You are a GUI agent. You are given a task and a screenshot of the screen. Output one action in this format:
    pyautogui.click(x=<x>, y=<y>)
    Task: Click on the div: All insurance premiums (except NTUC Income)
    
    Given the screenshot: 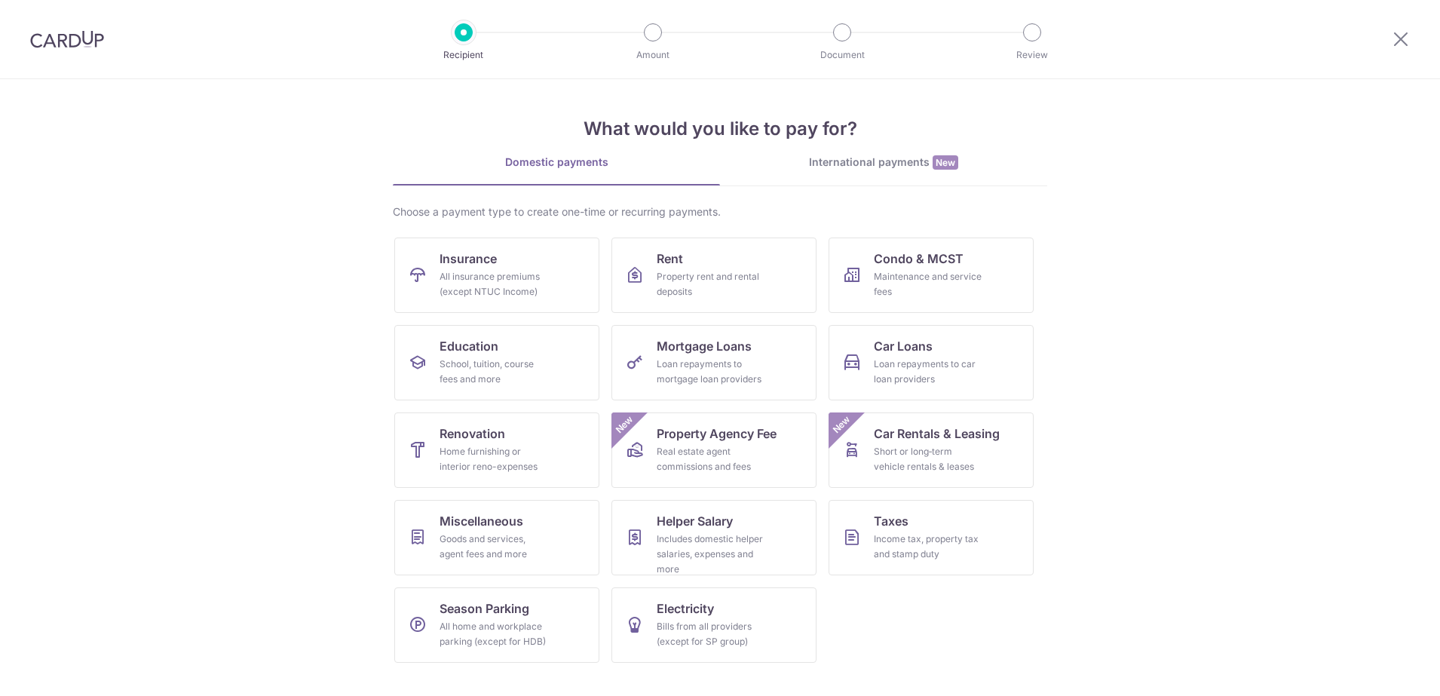 What is the action you would take?
    pyautogui.click(x=494, y=284)
    